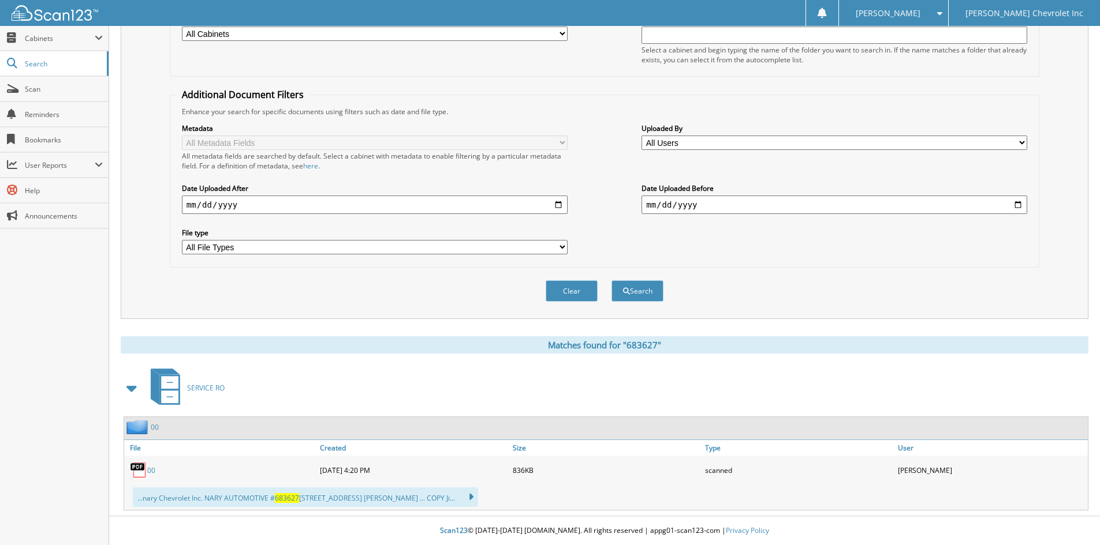 Image resolution: width=1100 pixels, height=545 pixels. What do you see at coordinates (375, 188) in the screenshot?
I see `label: Date Uploaded After` at bounding box center [375, 188].